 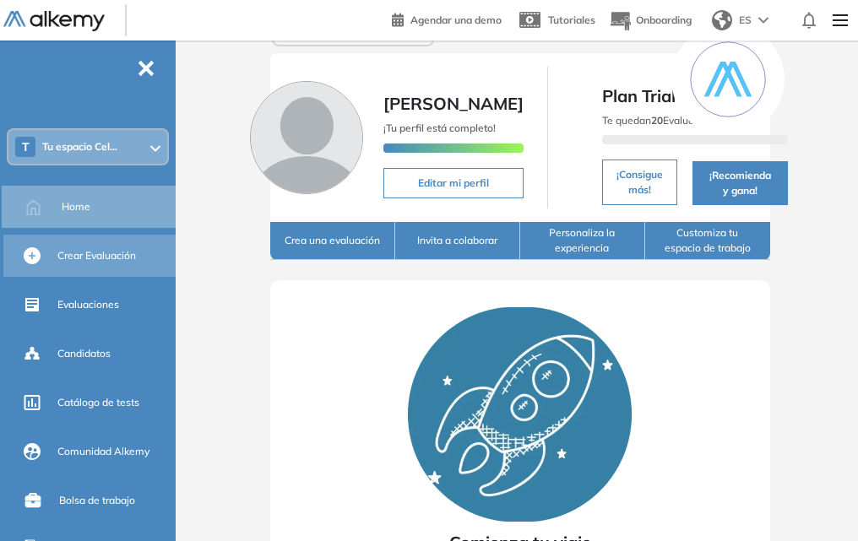 What do you see at coordinates (79, 147) in the screenshot?
I see `span: Tu espacio Cel...` at bounding box center [79, 147].